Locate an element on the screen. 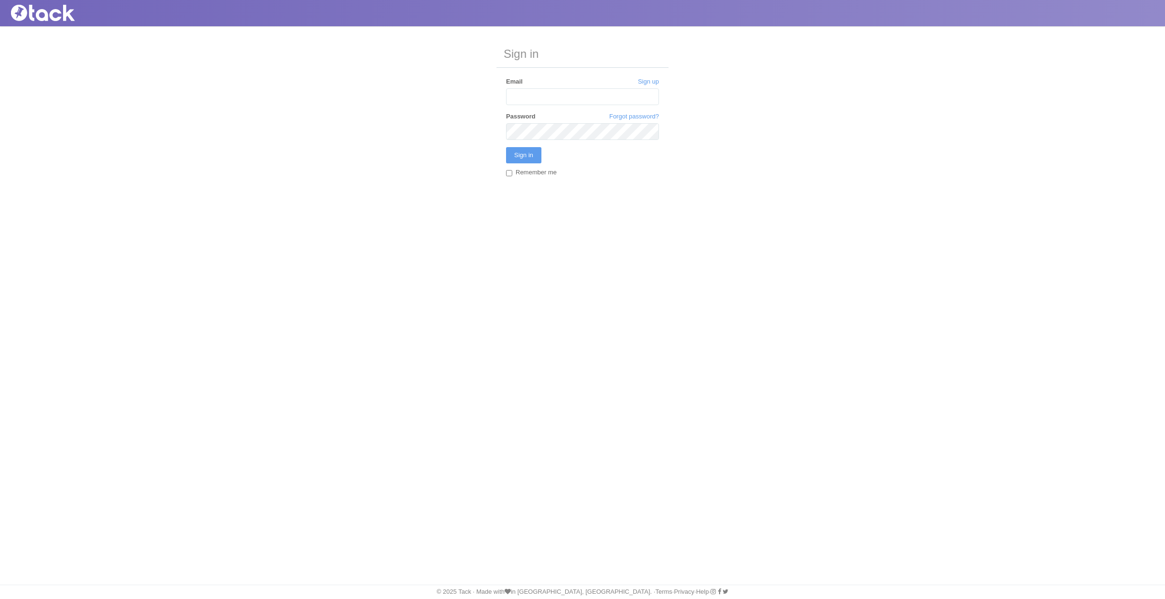 The width and height of the screenshot is (1165, 599). label: Password is located at coordinates (521, 117).